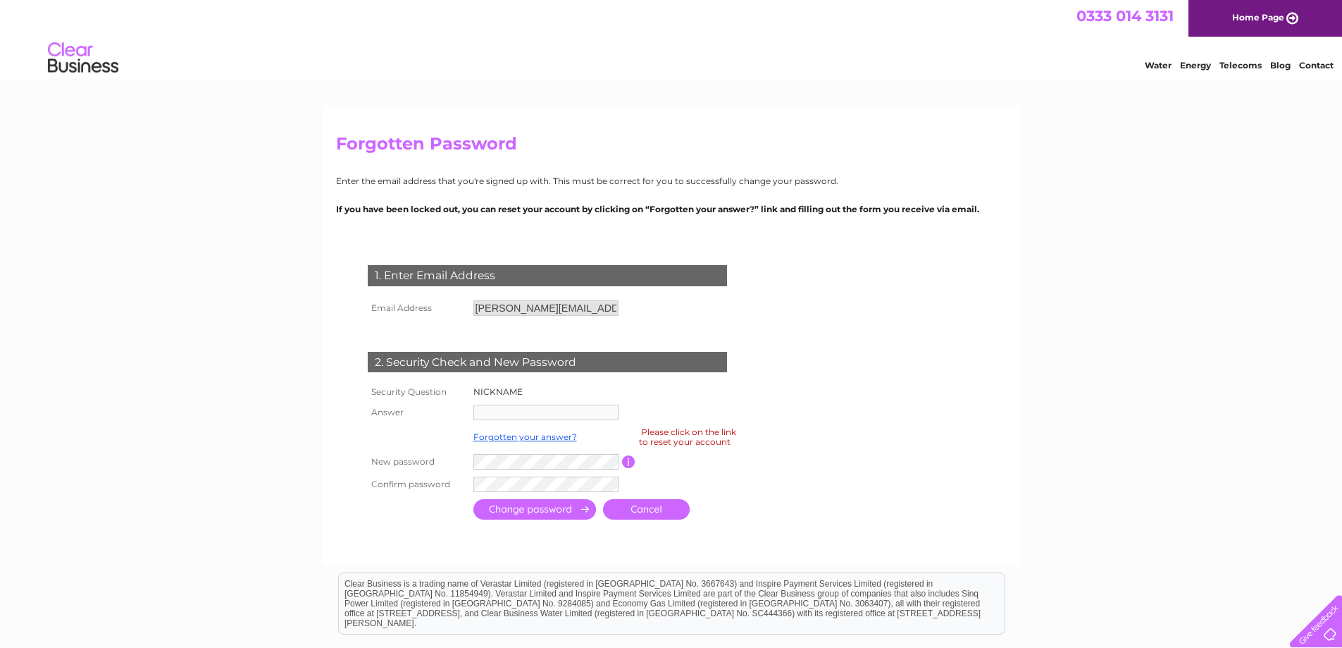 This screenshot has height=648, width=1342. Describe the element at coordinates (525, 436) in the screenshot. I see `a: Forgotten your answer?` at that location.